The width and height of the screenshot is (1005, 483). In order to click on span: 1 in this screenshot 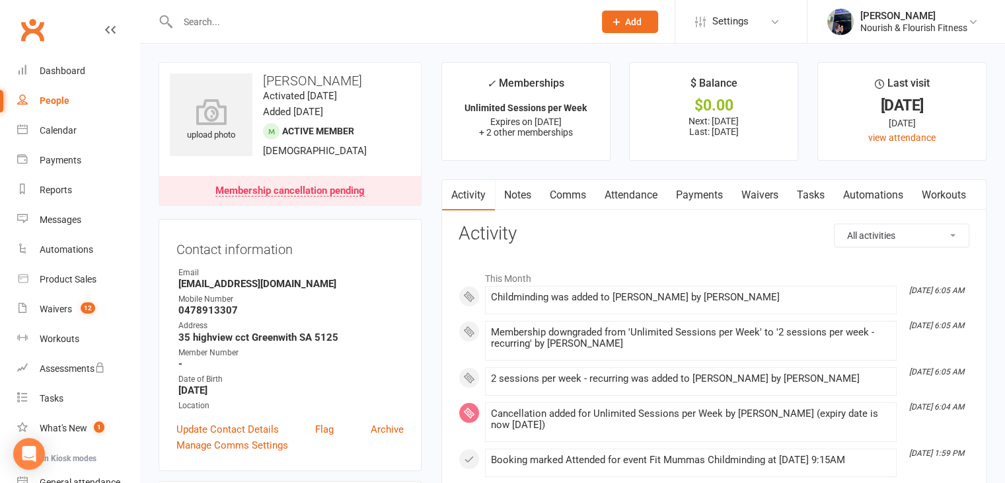, I will do `click(99, 426)`.